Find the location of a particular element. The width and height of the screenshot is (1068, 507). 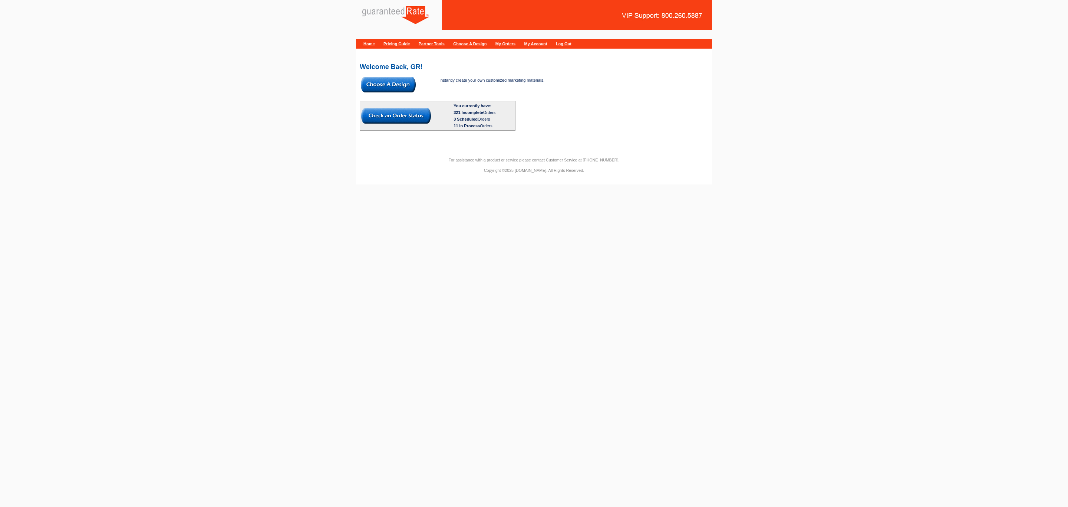

img: button-check-order-status.gif is located at coordinates (396, 116).